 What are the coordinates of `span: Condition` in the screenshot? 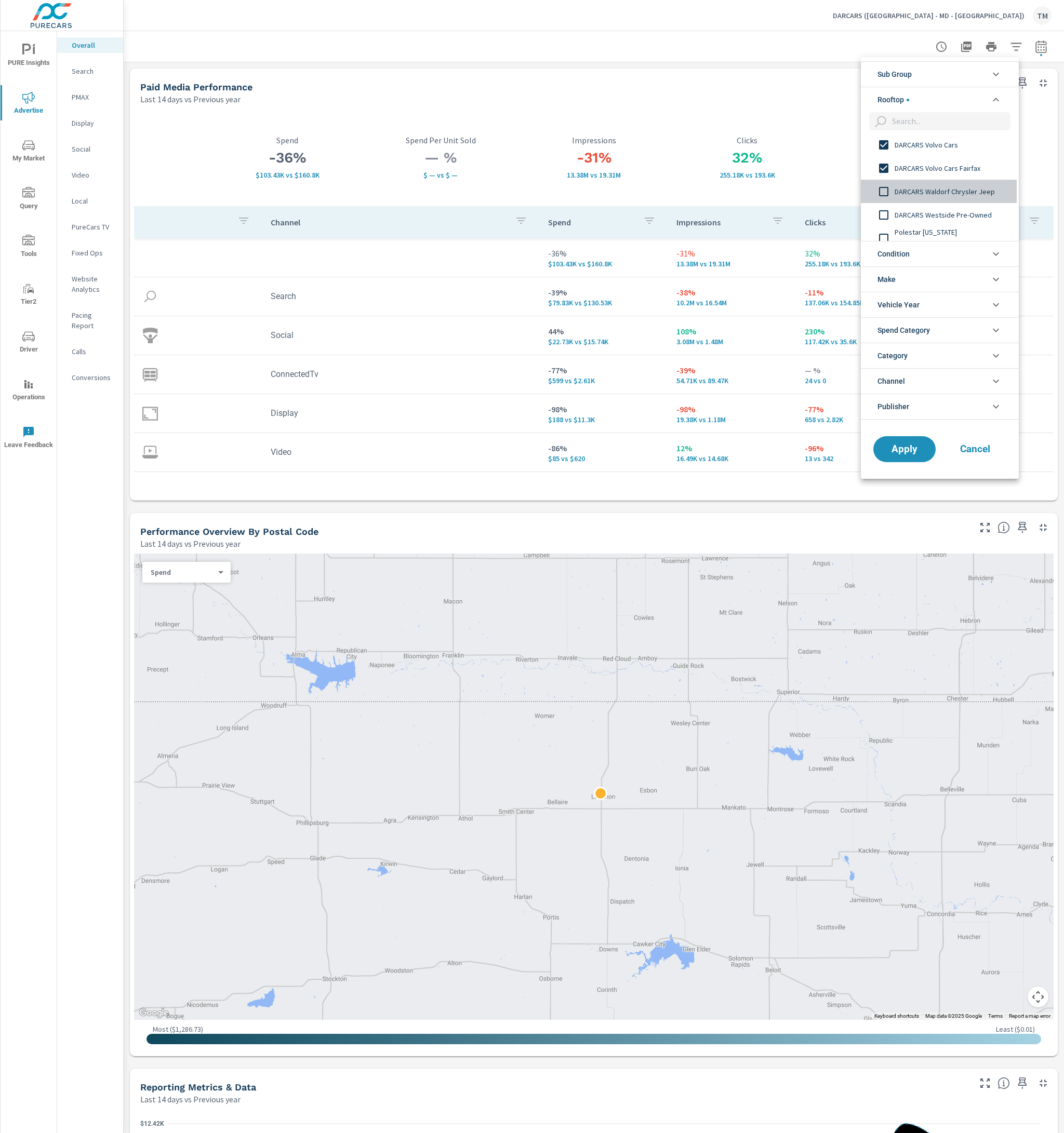 It's located at (894, 254).